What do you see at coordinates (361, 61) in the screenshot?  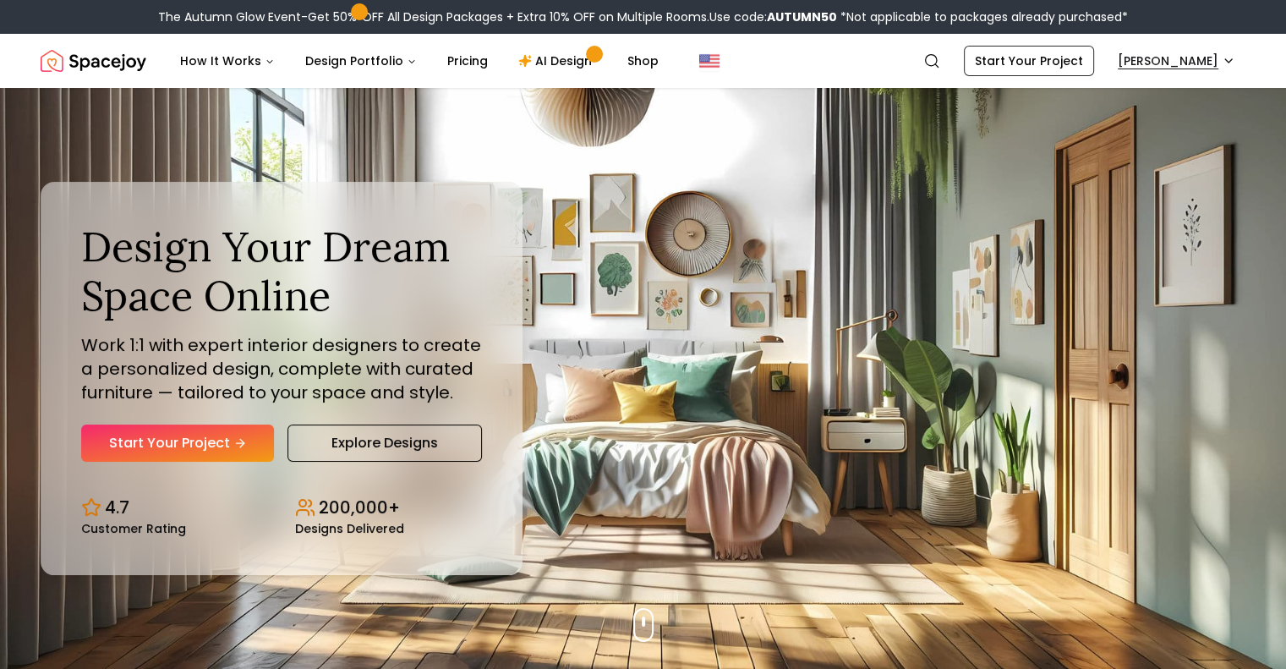 I see `button: Design Portfolio` at bounding box center [361, 61].